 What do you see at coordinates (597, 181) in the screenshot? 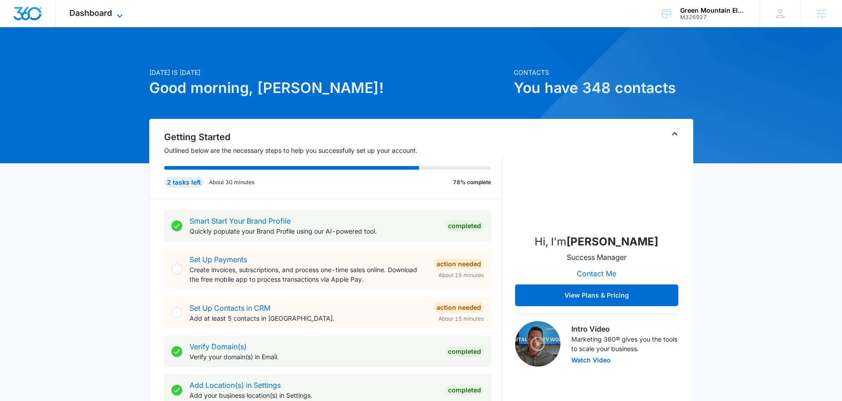
I see `img: Kaitlyn Brunswig` at bounding box center [597, 181].